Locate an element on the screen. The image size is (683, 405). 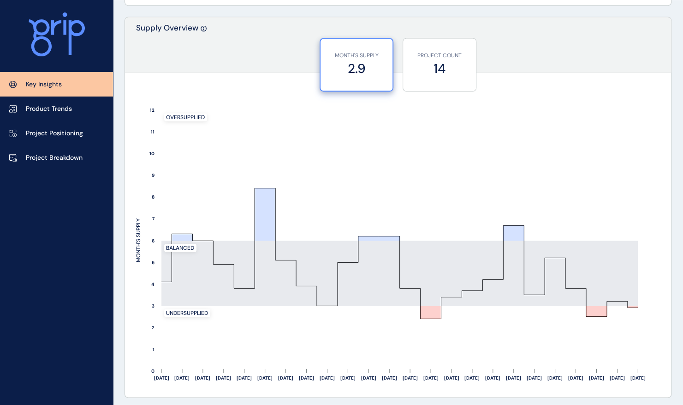
p: MONTH'S SUPPLY is located at coordinates (357, 55).